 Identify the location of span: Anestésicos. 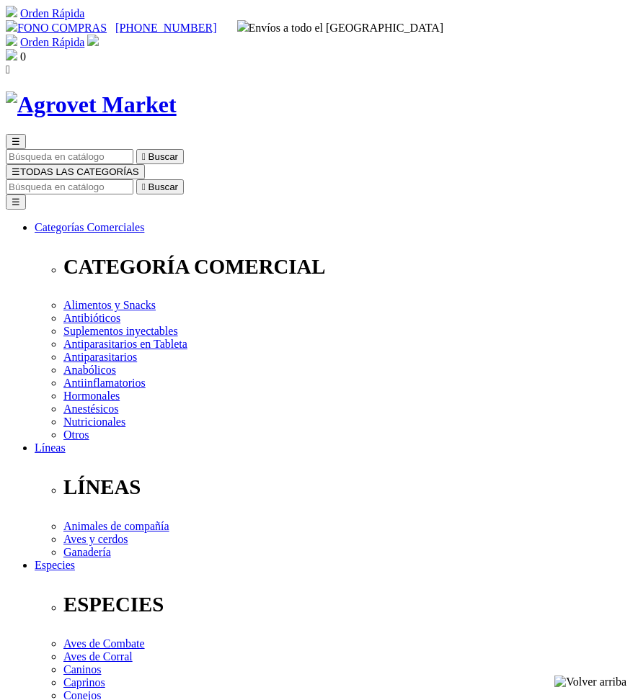
(91, 408).